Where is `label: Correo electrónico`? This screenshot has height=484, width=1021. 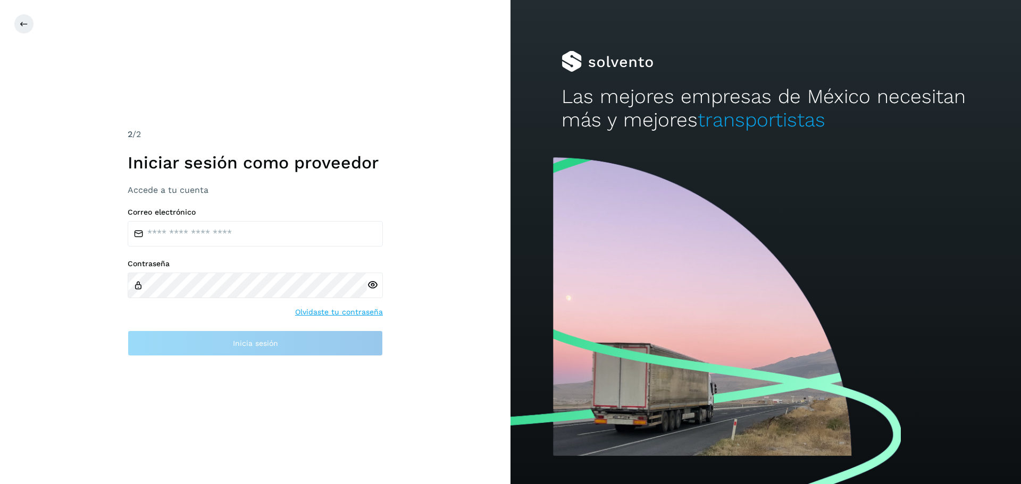
label: Correo electrónico is located at coordinates (255, 212).